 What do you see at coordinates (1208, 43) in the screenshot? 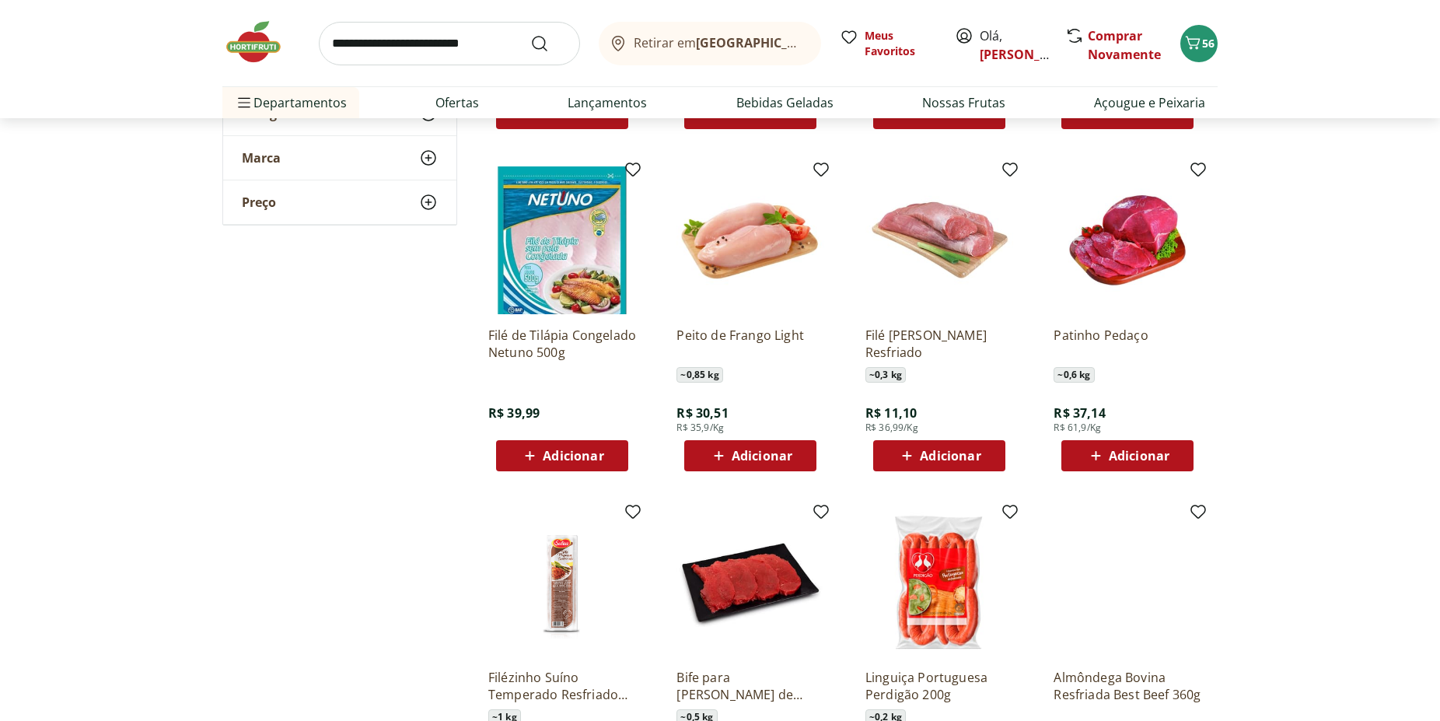
I see `span: 56` at bounding box center [1208, 43].